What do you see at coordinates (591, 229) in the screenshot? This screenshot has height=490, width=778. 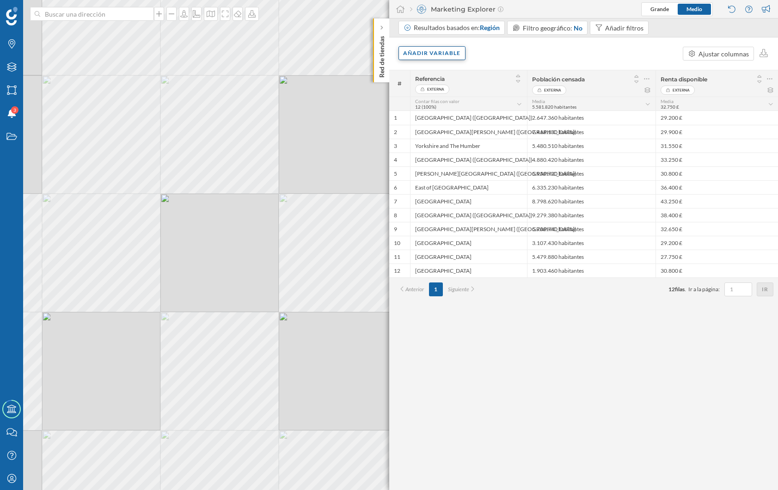 I see `div: 5.700.740 habitantes` at bounding box center [591, 229].